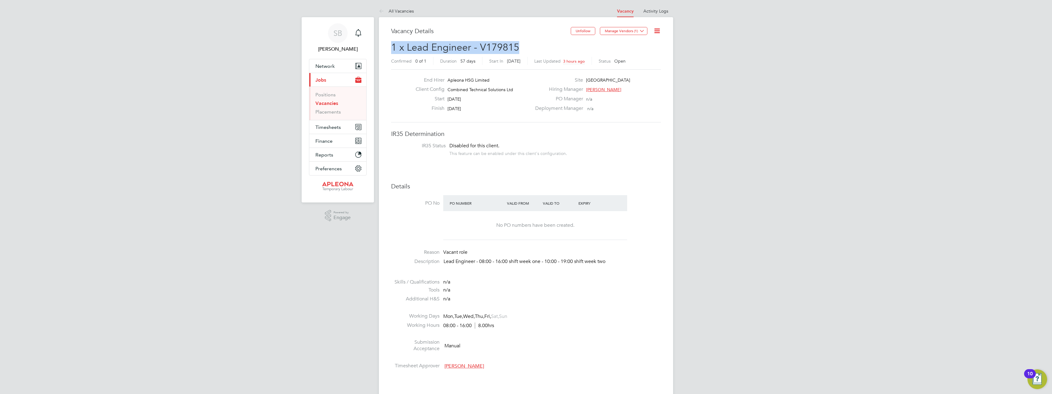 This screenshot has height=394, width=1052. Describe the element at coordinates (459, 316) in the screenshot. I see `span: Tue,` at that location.